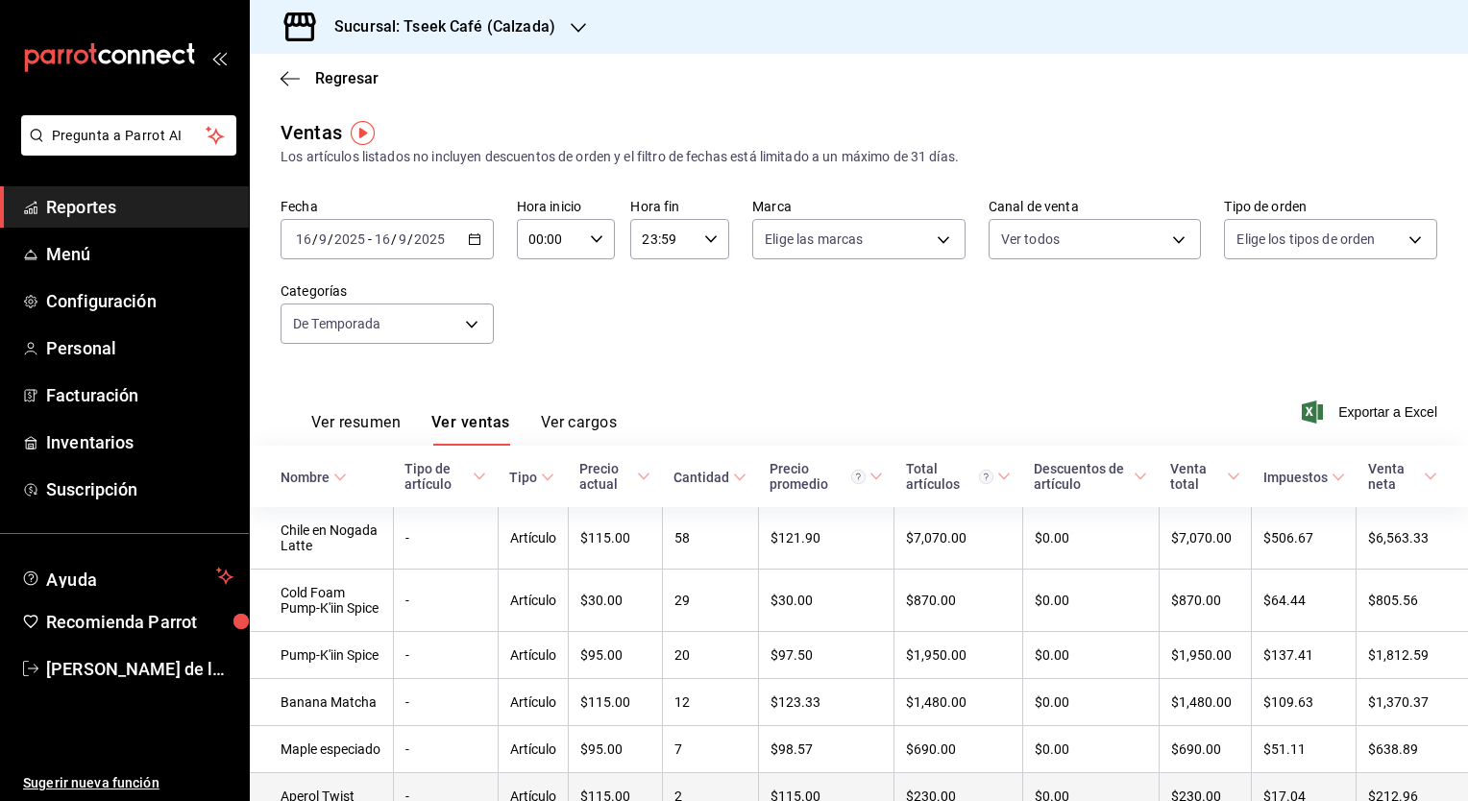 The width and height of the screenshot is (1468, 801). What do you see at coordinates (313, 478) in the screenshot?
I see `span: Nombre` at bounding box center [313, 478].